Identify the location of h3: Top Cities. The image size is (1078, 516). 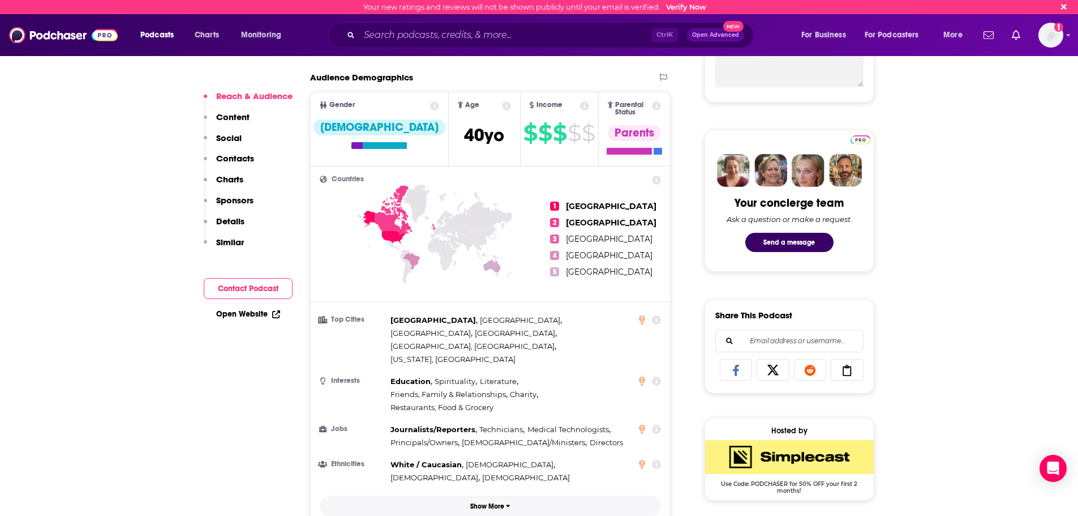
(353, 319).